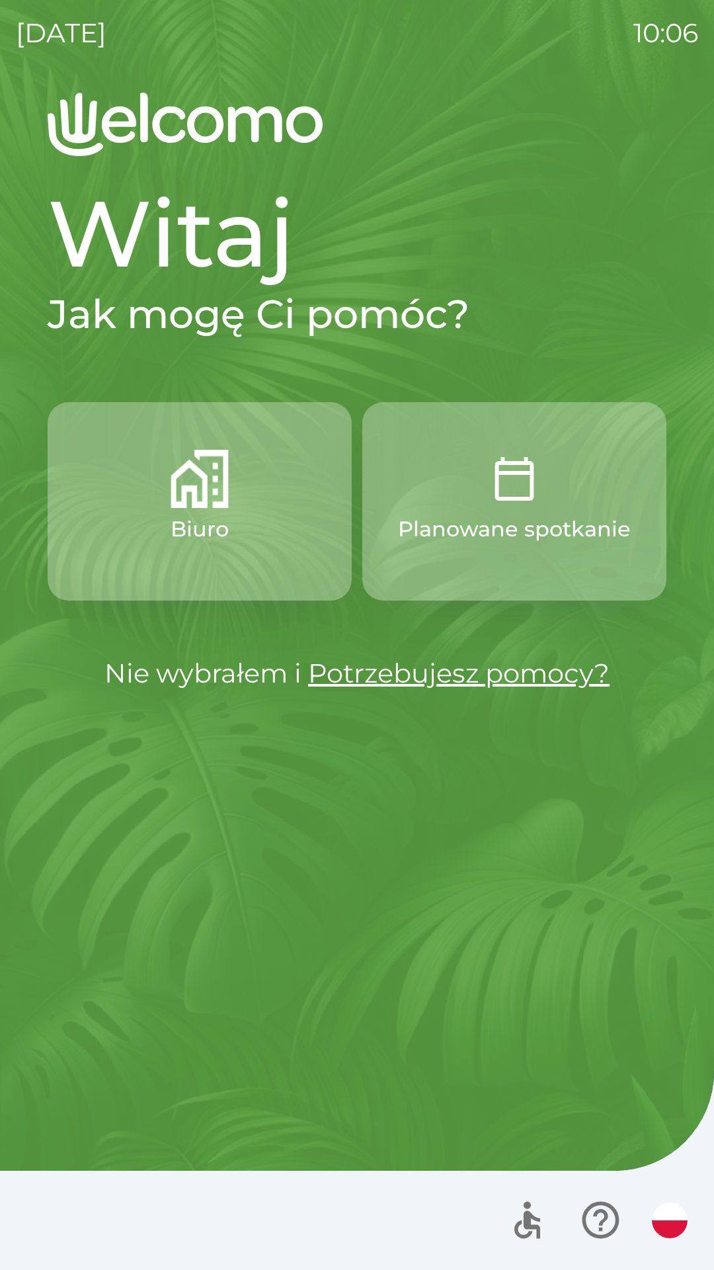 The width and height of the screenshot is (714, 1270). What do you see at coordinates (200, 501) in the screenshot?
I see `button: Biuro` at bounding box center [200, 501].